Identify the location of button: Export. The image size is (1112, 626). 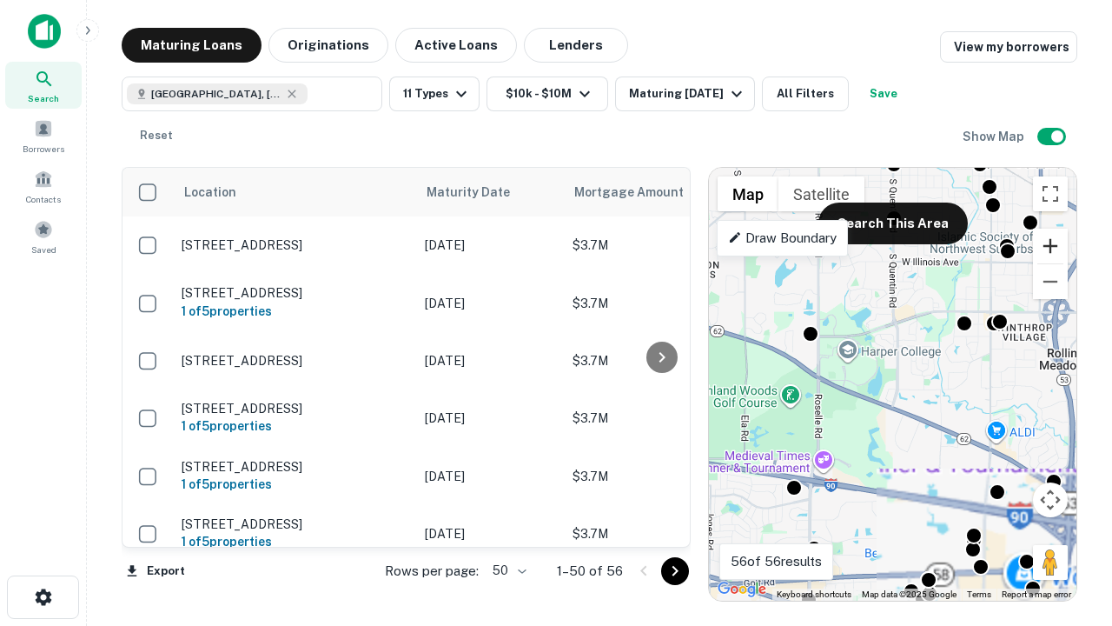
(156, 571).